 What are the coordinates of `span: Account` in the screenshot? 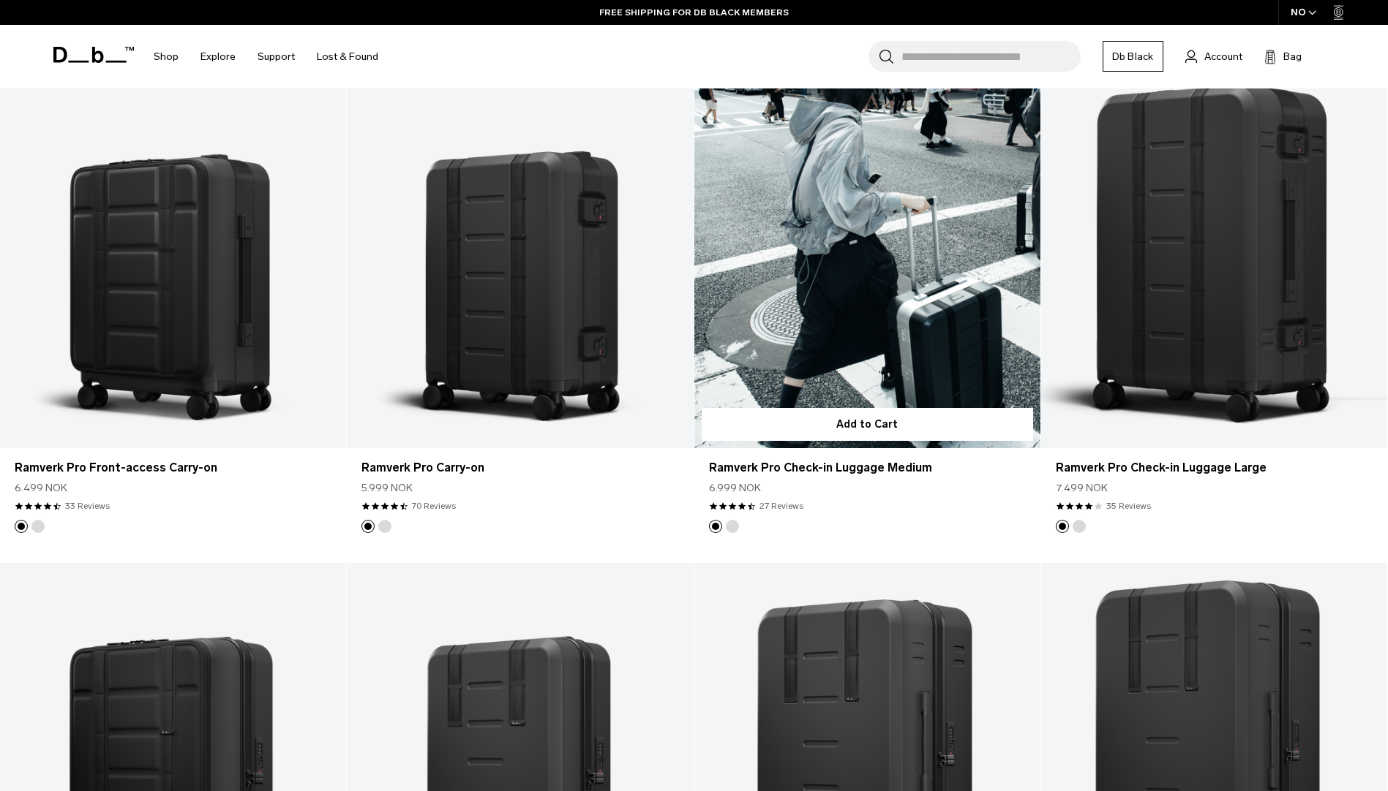 It's located at (1223, 56).